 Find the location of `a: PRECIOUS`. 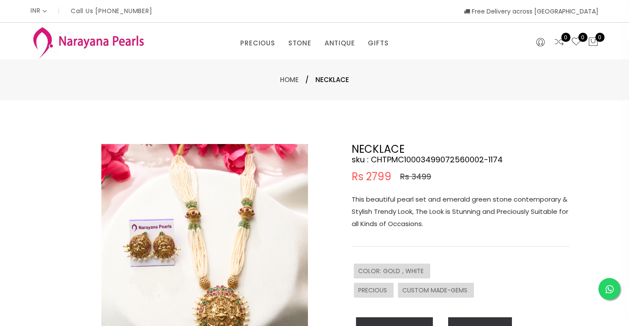

a: PRECIOUS is located at coordinates (257, 43).